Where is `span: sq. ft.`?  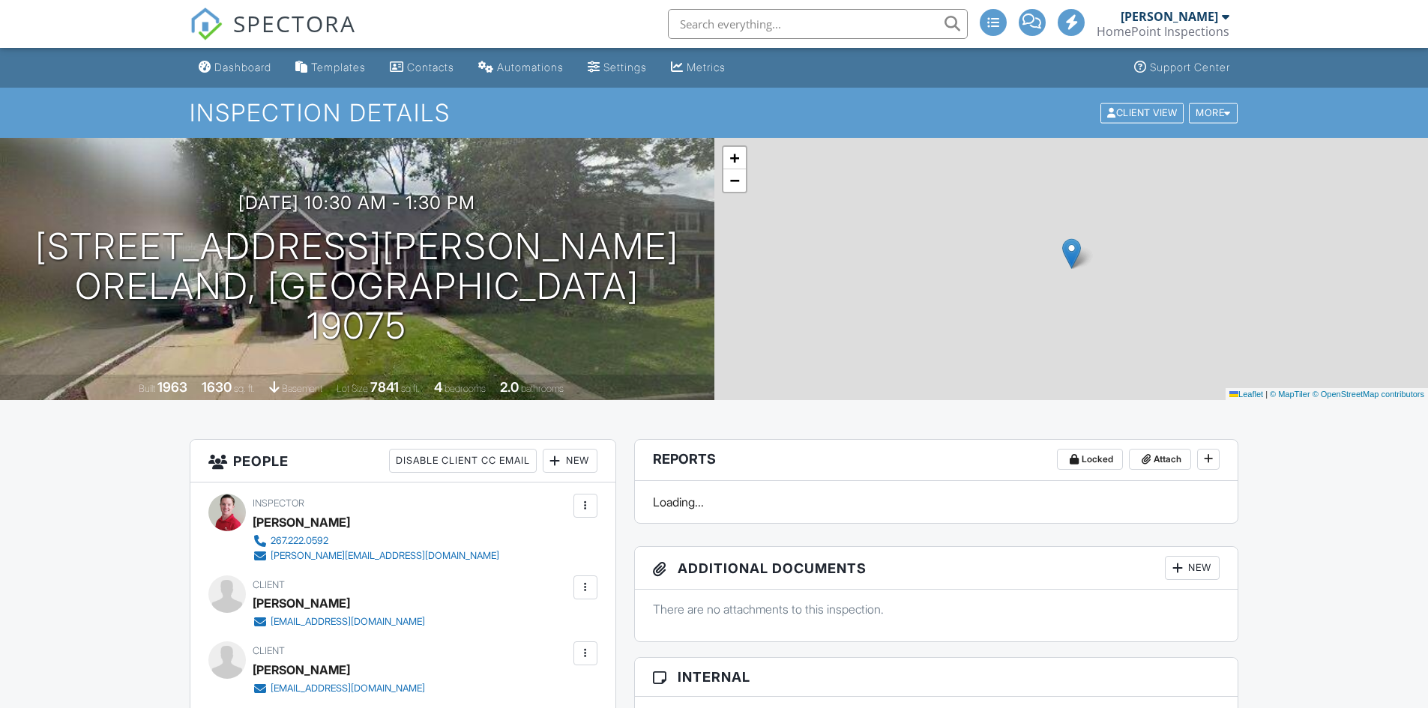 span: sq. ft. is located at coordinates (244, 388).